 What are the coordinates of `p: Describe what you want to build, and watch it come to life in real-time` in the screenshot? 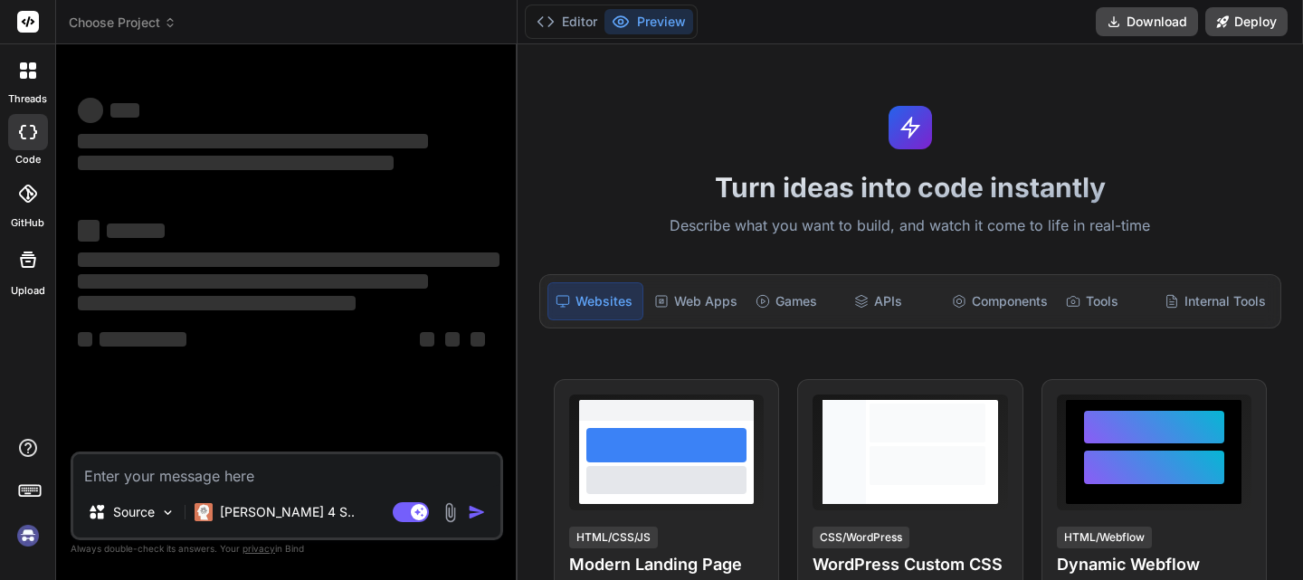 It's located at (910, 226).